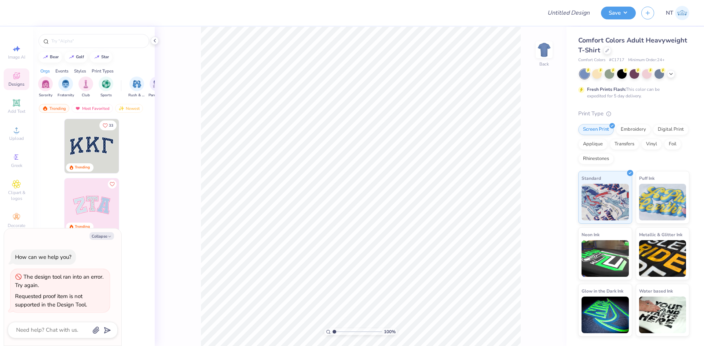 This screenshot has width=704, height=346. Describe the element at coordinates (660, 235) in the screenshot. I see `span: Metallic & Glitter Ink` at that location.